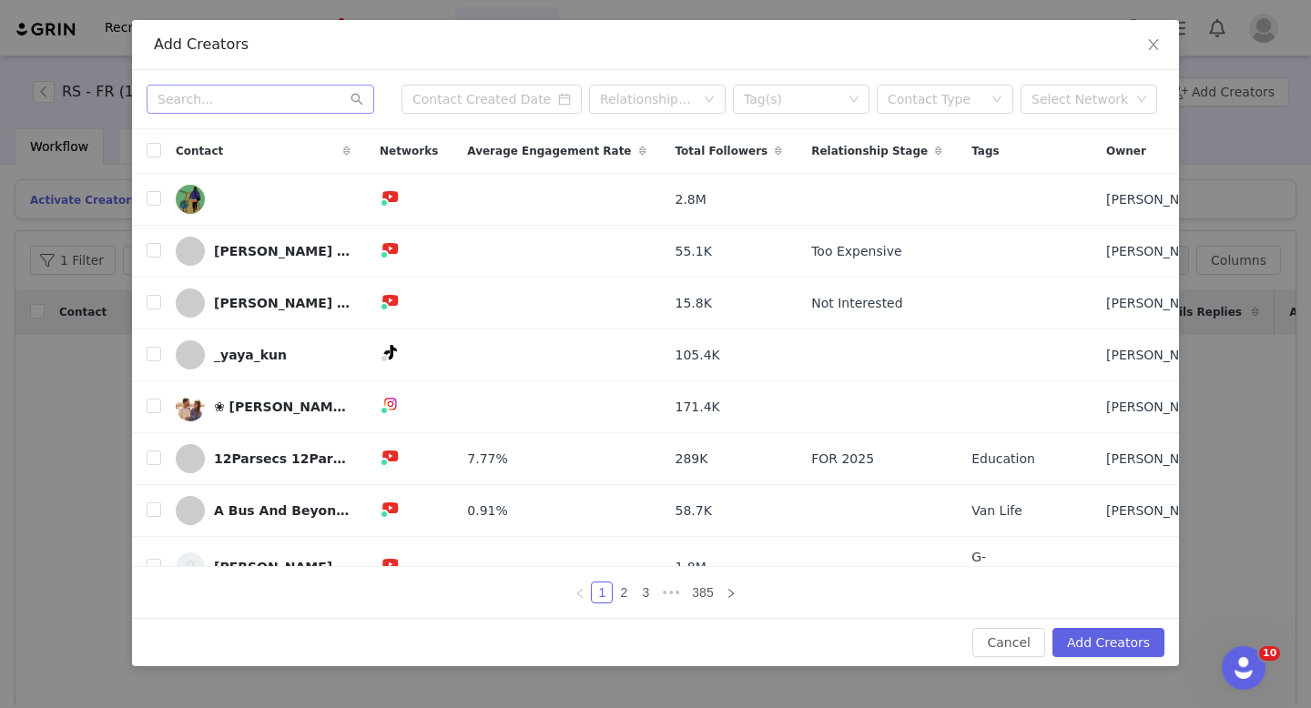 The width and height of the screenshot is (1311, 708). Describe the element at coordinates (602, 593) in the screenshot. I see `a: 1` at that location.